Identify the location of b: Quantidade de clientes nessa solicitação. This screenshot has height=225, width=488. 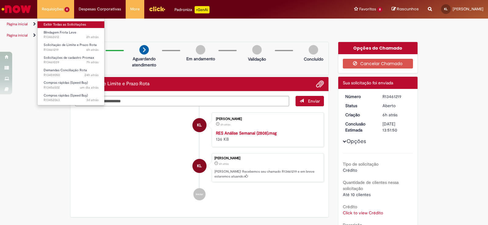
(371, 186).